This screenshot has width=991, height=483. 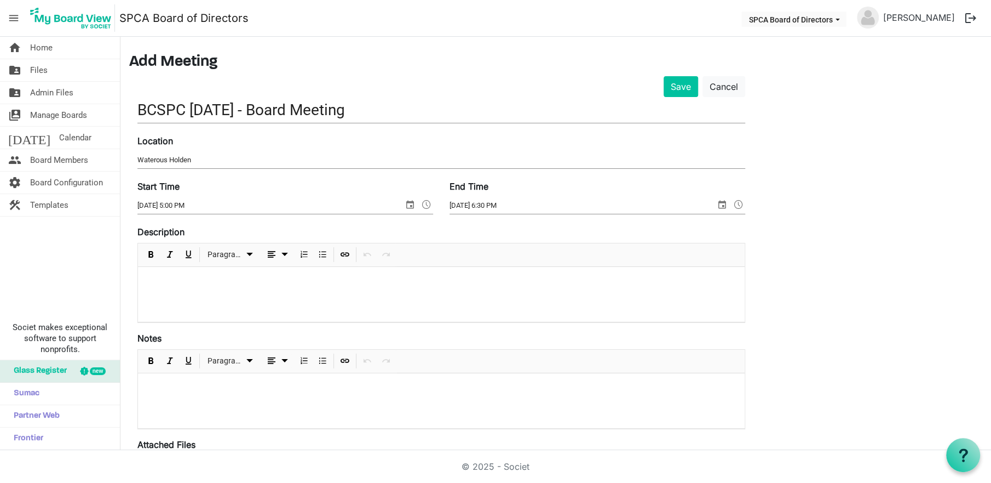 I want to click on label: End Time, so click(x=469, y=186).